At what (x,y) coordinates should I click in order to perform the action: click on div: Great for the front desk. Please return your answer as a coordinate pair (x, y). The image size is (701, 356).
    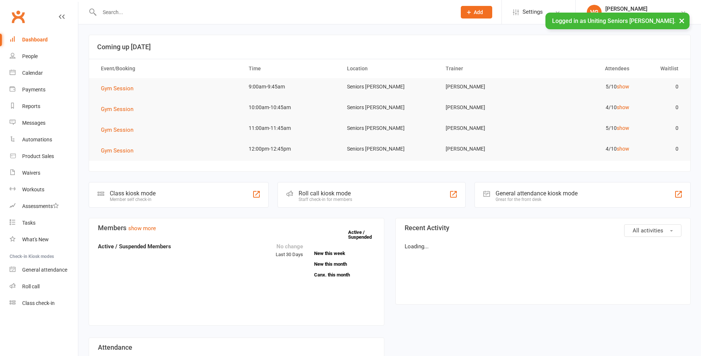
    Looking at the image, I should click on (537, 199).